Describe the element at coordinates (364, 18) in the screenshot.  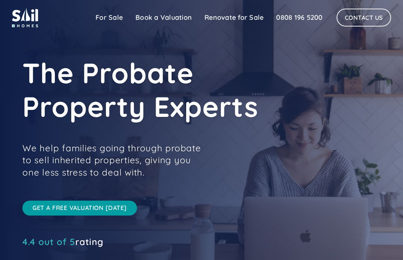
I see `a: Contact Us` at that location.